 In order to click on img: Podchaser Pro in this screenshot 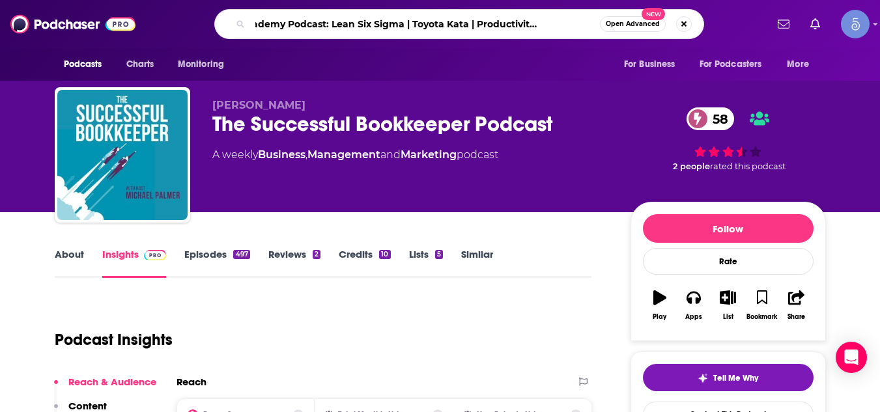, I will do `click(155, 255)`.